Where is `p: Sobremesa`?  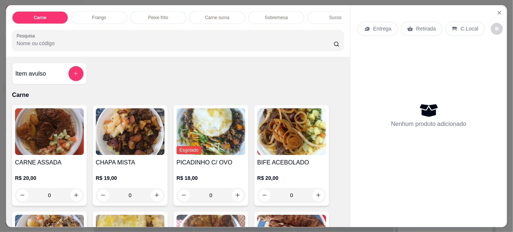
p: Sobremesa is located at coordinates (277, 17).